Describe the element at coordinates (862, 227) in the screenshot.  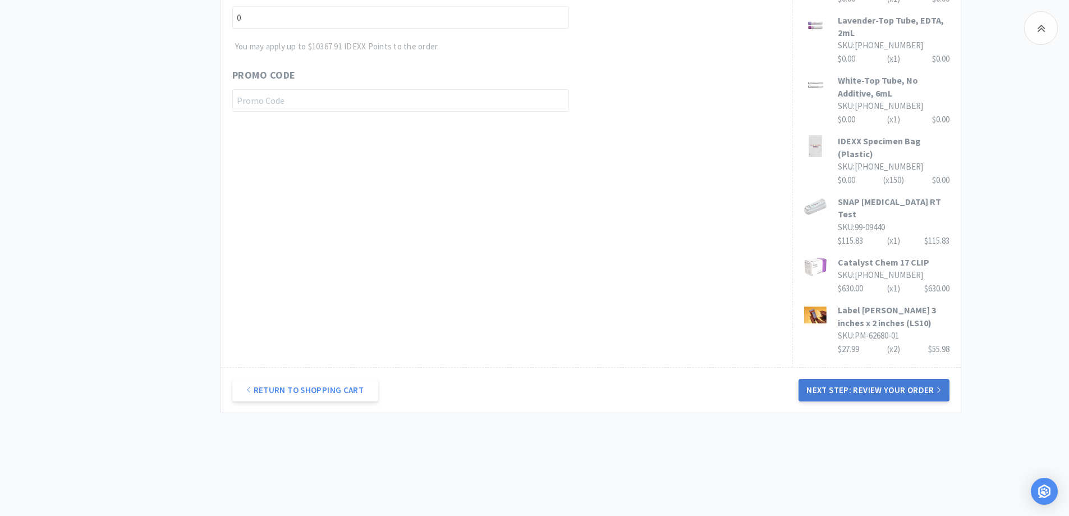
I see `span: SKU: 99-09440` at that location.